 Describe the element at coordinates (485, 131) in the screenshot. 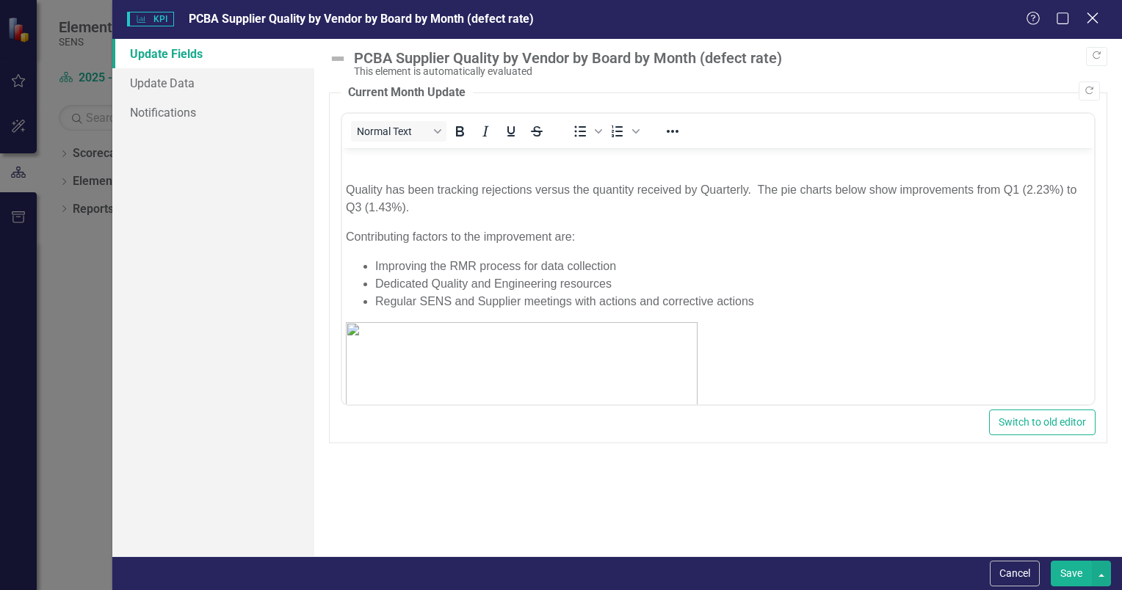

I see `button: Italic` at that location.